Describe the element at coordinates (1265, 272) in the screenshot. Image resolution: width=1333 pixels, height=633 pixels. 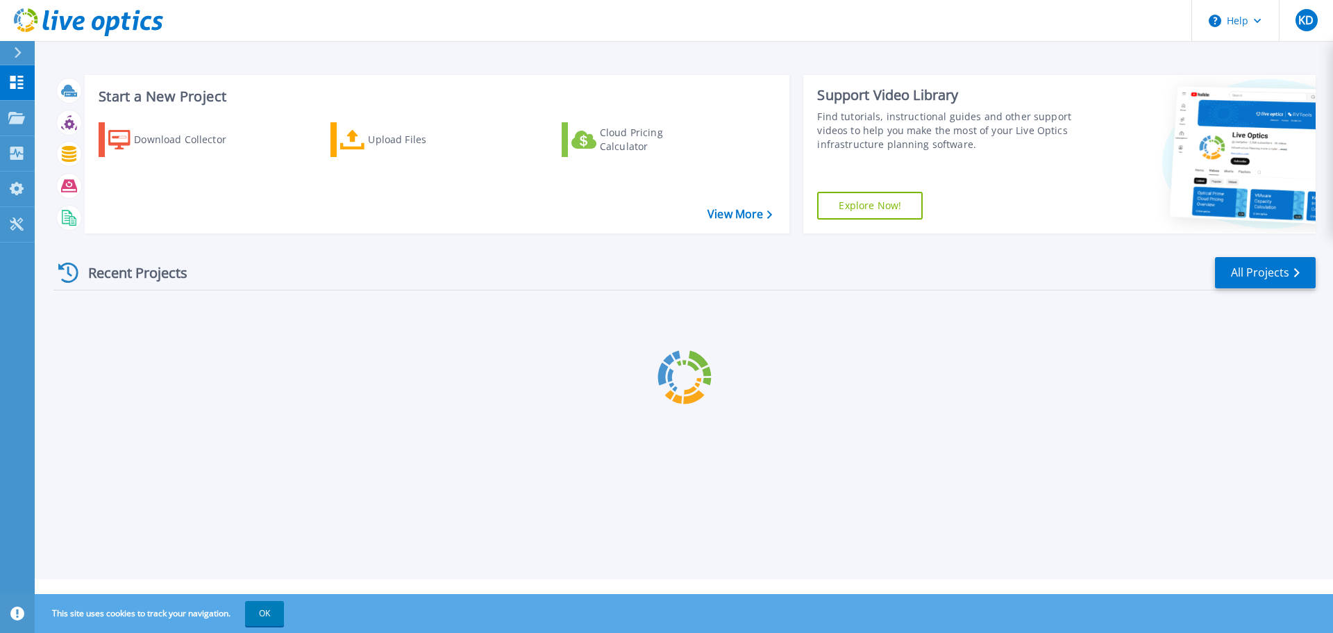
I see `a: All Projects` at that location.